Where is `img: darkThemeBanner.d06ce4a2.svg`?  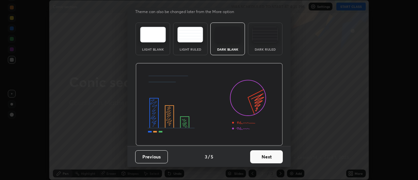
img: darkThemeBanner.d06ce4a2.svg is located at coordinates (209, 105).